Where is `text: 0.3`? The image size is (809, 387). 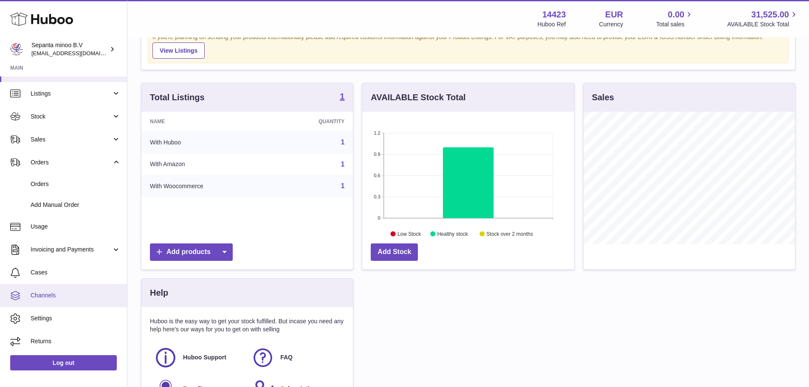 text: 0.3 is located at coordinates (377, 197).